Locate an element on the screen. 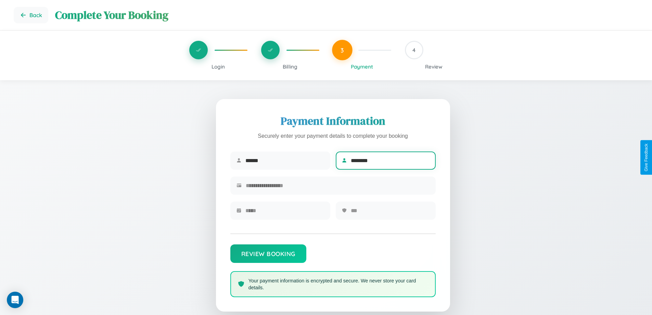 The height and width of the screenshot is (315, 652). h2: Payment Information is located at coordinates (333, 121).